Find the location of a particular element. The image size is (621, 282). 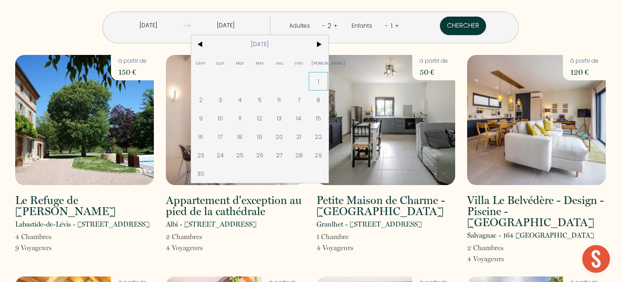

div: Ouvrir le chat is located at coordinates (596, 259).